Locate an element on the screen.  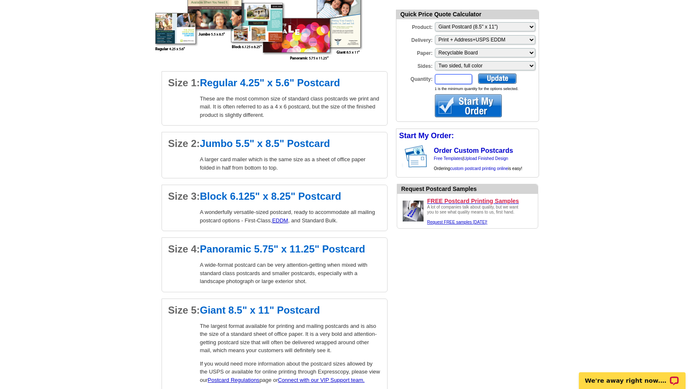
div: Quick Price Quote Calculator is located at coordinates (468, 15).